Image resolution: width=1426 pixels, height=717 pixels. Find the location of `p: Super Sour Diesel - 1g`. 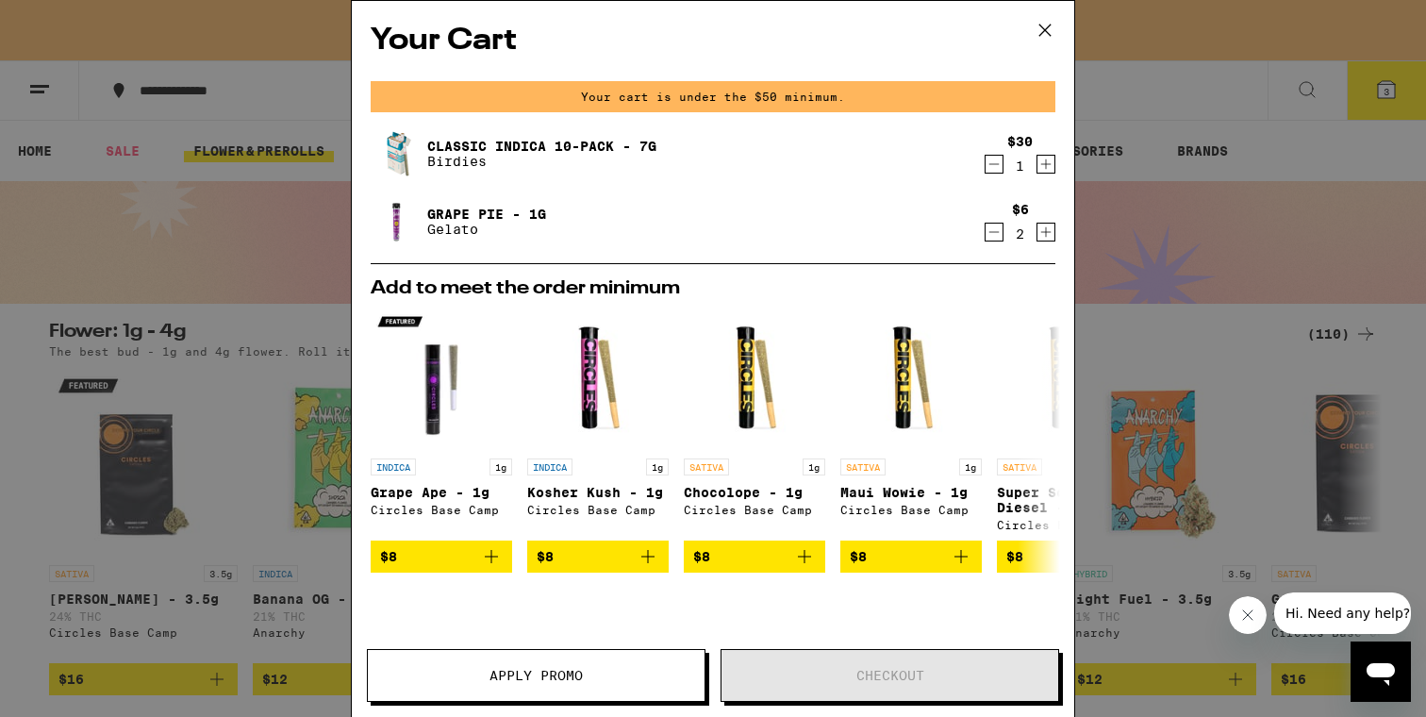

p: Super Sour Diesel - 1g is located at coordinates (1068, 500).